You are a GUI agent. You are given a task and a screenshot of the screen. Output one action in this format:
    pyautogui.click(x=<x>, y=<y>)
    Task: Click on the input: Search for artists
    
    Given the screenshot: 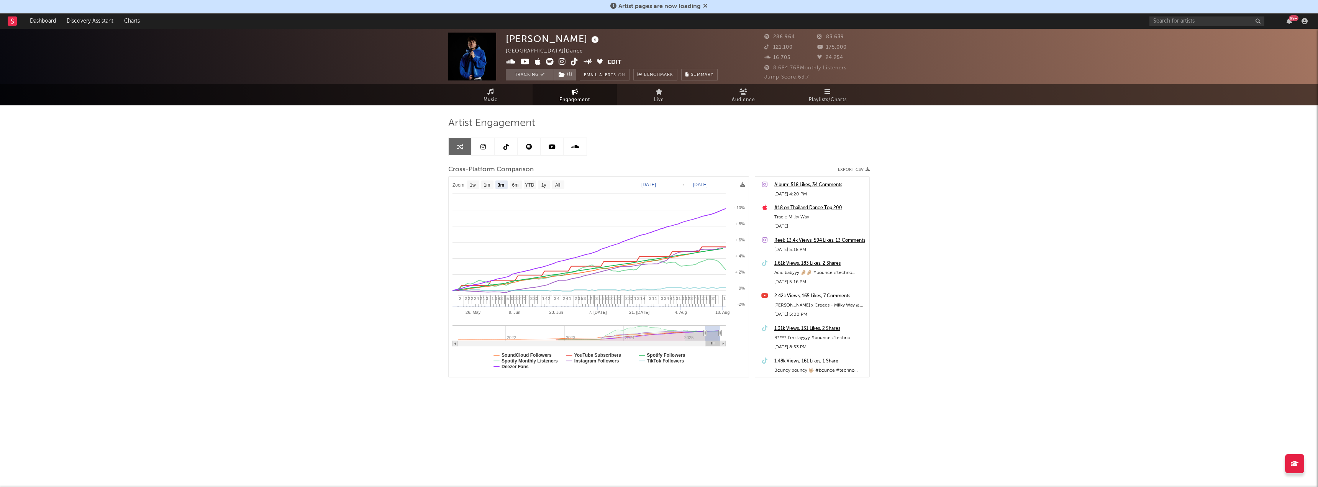 What is the action you would take?
    pyautogui.click(x=1207, y=21)
    